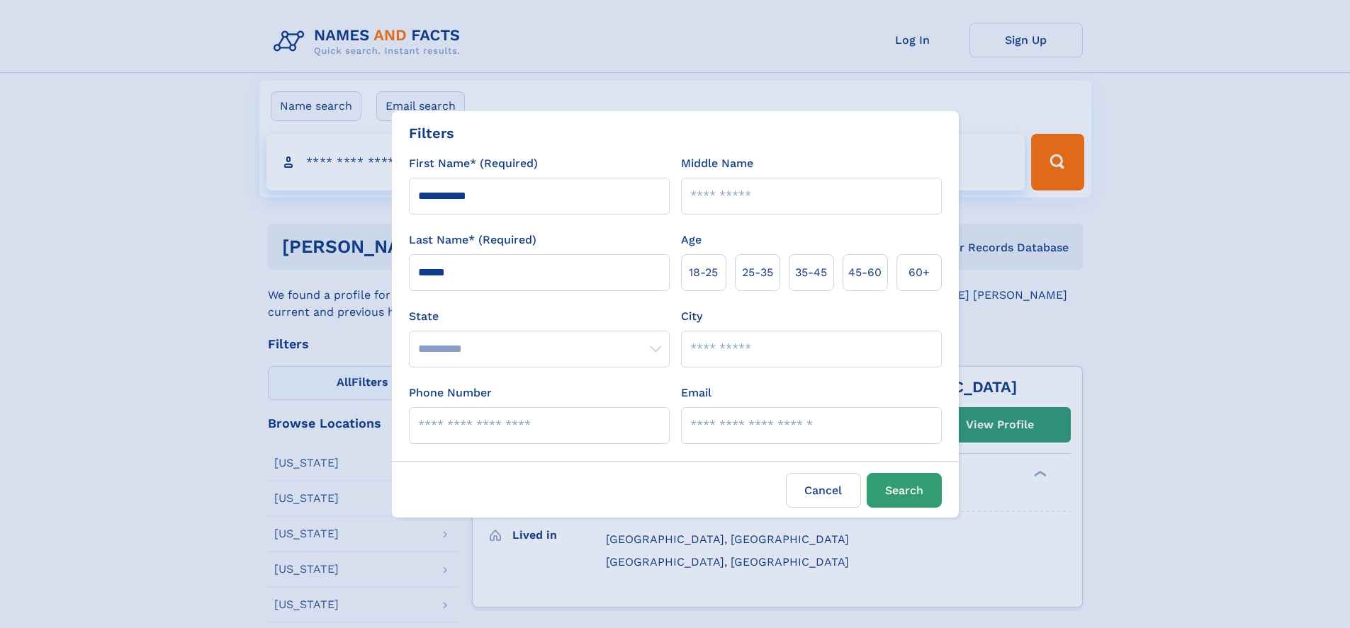  I want to click on label: First Name* (Required), so click(473, 164).